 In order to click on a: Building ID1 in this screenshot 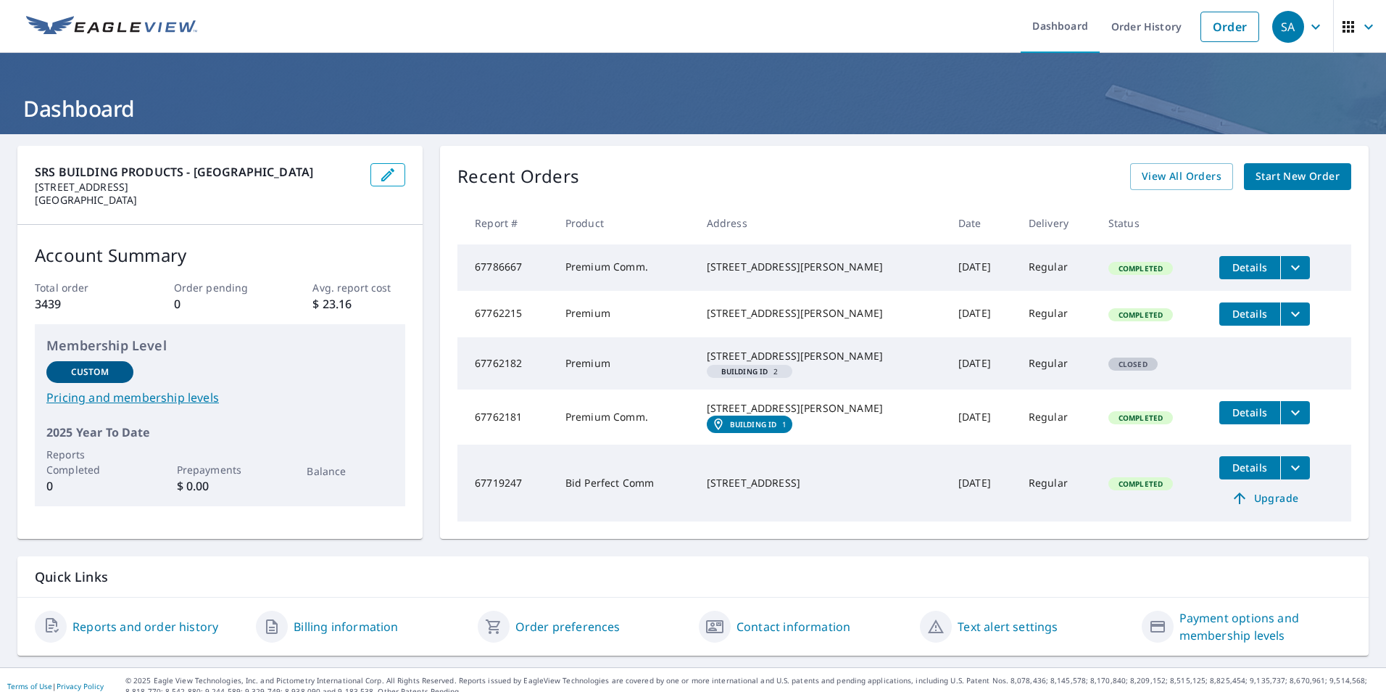, I will do `click(750, 424)`.